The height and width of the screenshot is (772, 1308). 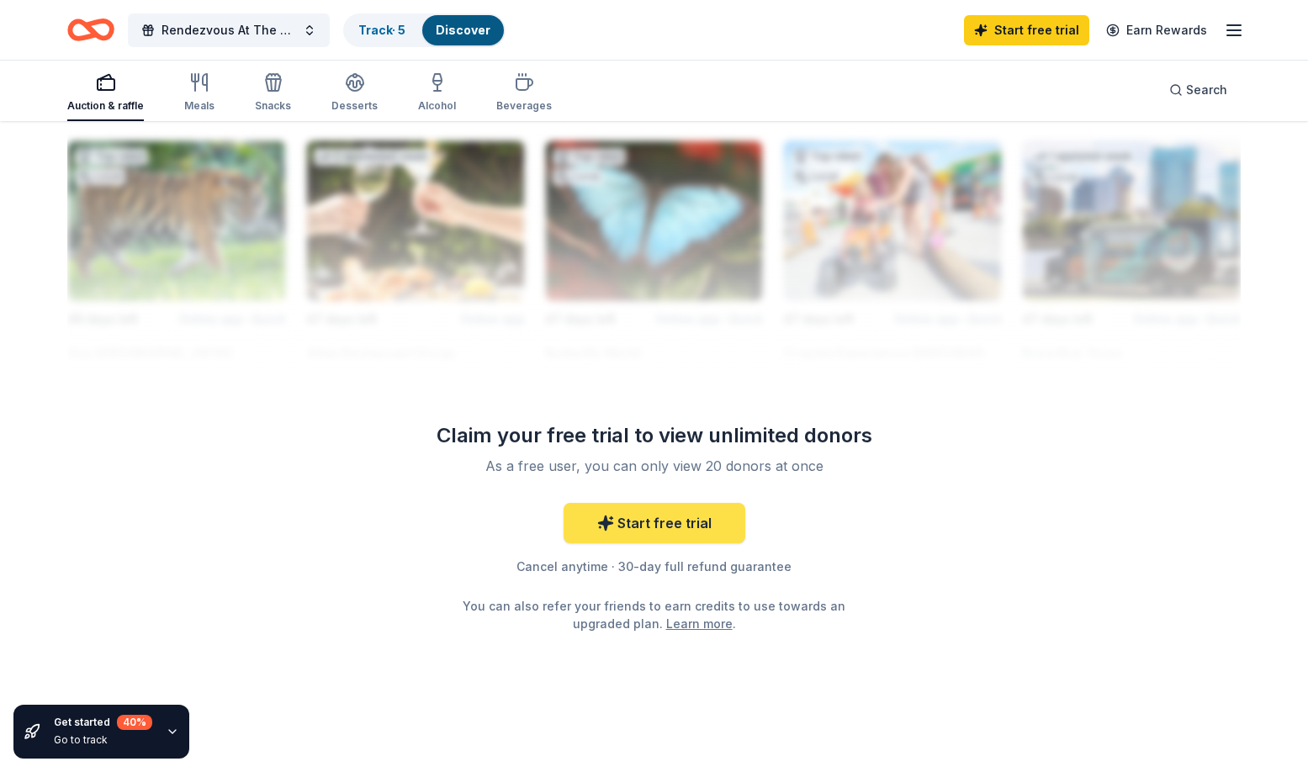 What do you see at coordinates (272, 106) in the screenshot?
I see `div: Snacks` at bounding box center [272, 106].